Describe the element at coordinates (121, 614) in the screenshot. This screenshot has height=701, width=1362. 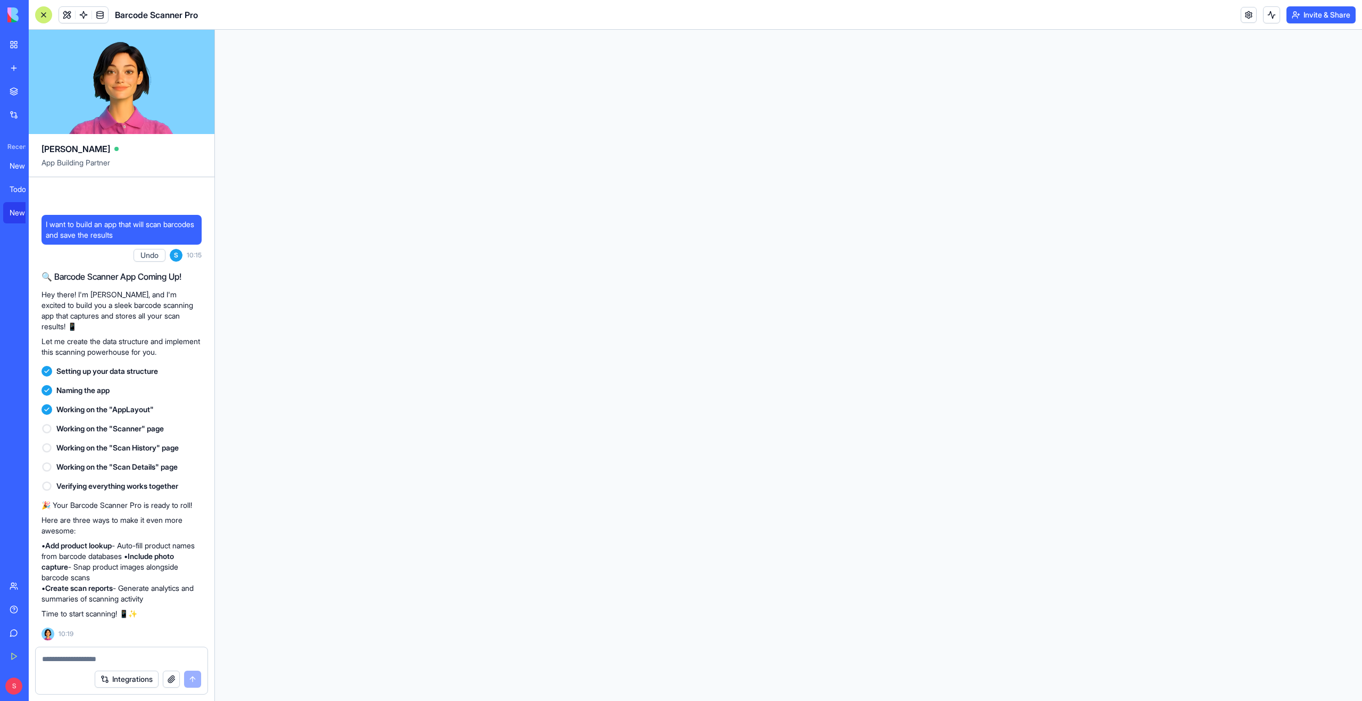
I see `p: Time to start scanning! 📱✨` at that location.